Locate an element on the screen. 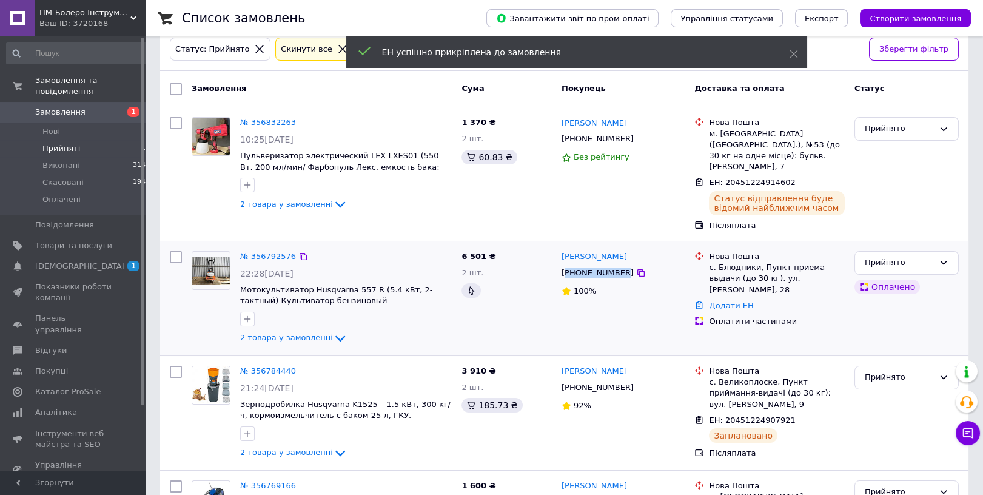  span: Інструменти веб-майстра та SEO is located at coordinates (73, 439).